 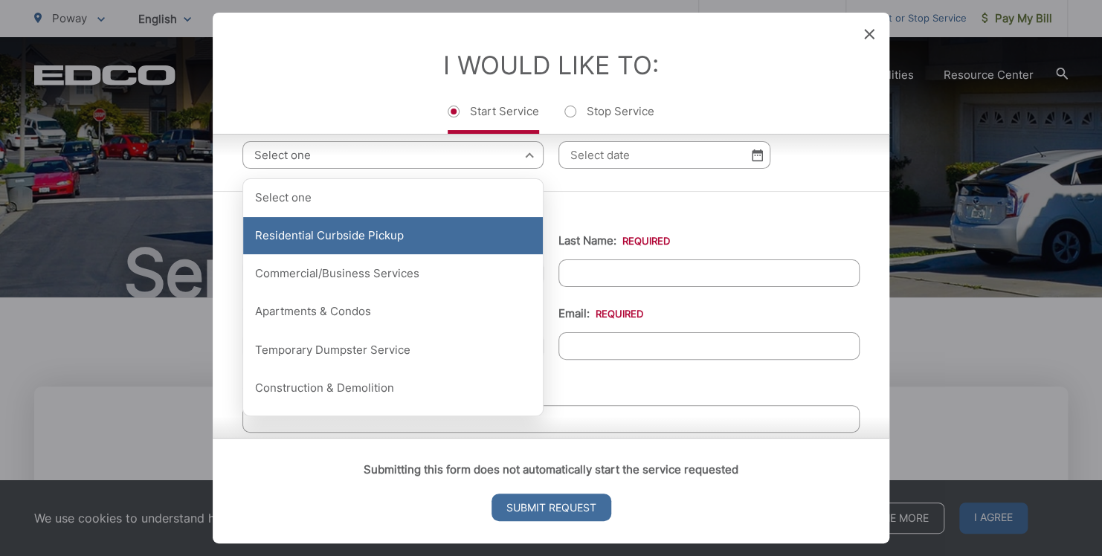 What do you see at coordinates (609, 119) in the screenshot?
I see `label: Stop Service` at bounding box center [609, 119].